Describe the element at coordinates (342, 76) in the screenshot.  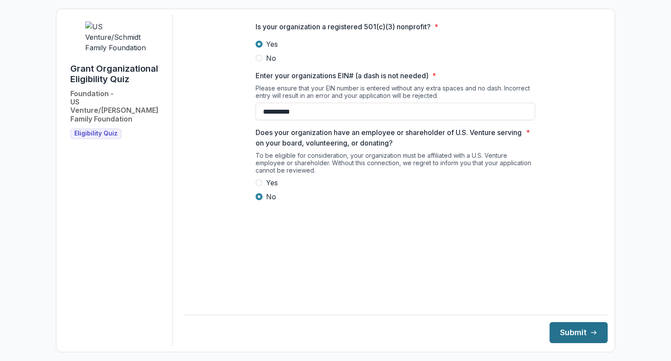
I see `p: Enter your organizations EIN# (a dash is not needed)` at that location.